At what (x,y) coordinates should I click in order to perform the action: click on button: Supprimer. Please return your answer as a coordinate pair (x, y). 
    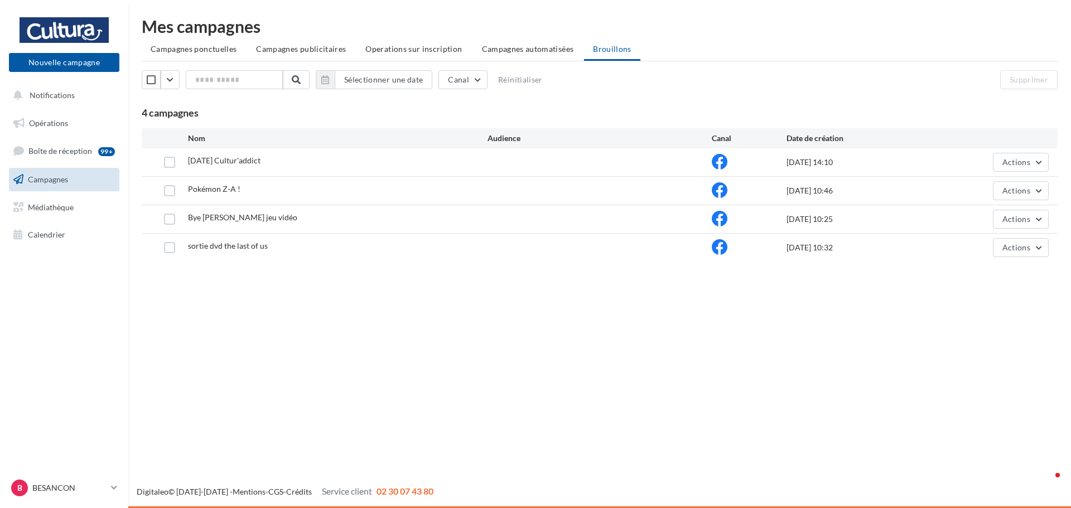
    Looking at the image, I should click on (1028, 80).